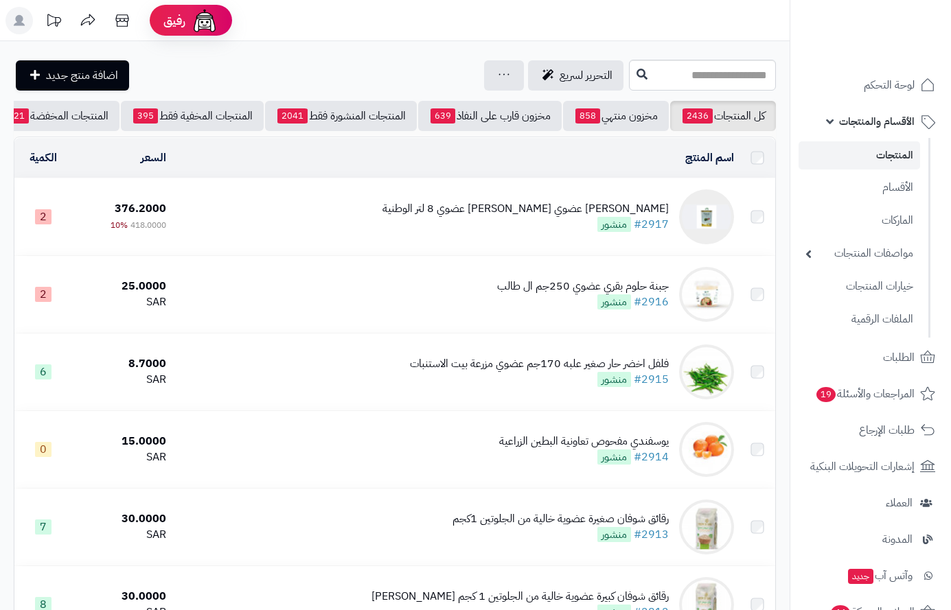 Image resolution: width=951 pixels, height=610 pixels. What do you see at coordinates (870, 358) in the screenshot?
I see `a: الطلبات` at bounding box center [870, 358].